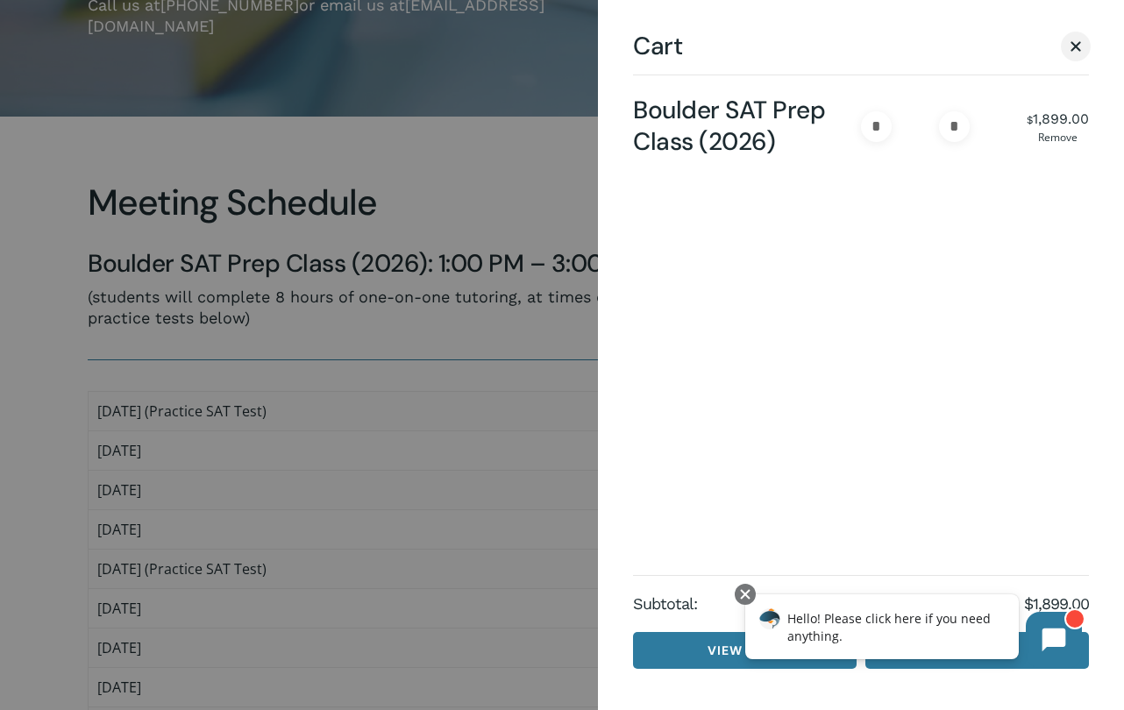  I want to click on span: Hello! Please click here if you need anything., so click(162, 46).